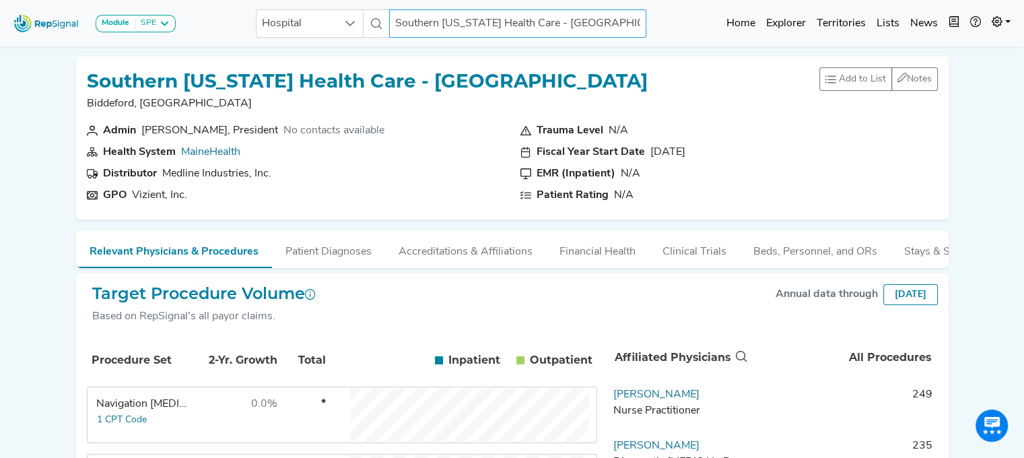 The width and height of the screenshot is (1024, 458). I want to click on div: Patient Rating, so click(572, 195).